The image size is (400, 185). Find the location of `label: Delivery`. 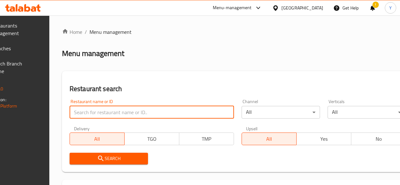

label: Delivery is located at coordinates (82, 128).